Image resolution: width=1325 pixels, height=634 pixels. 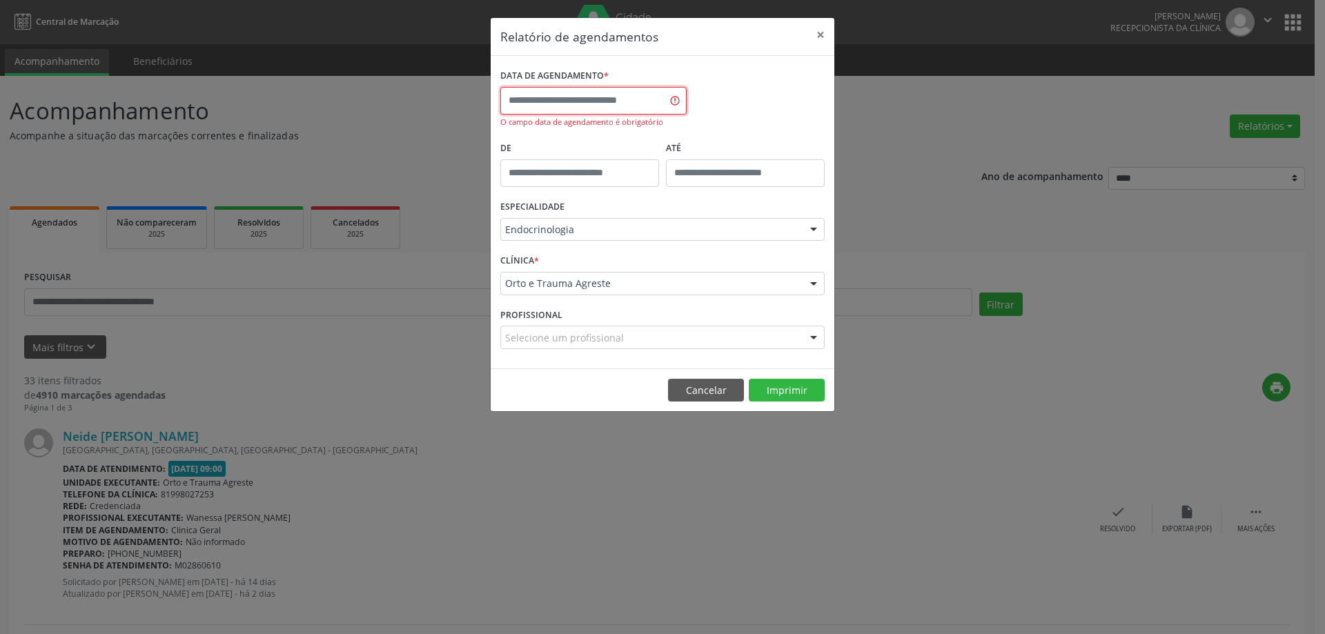 I want to click on button: Imprimir, so click(x=787, y=390).